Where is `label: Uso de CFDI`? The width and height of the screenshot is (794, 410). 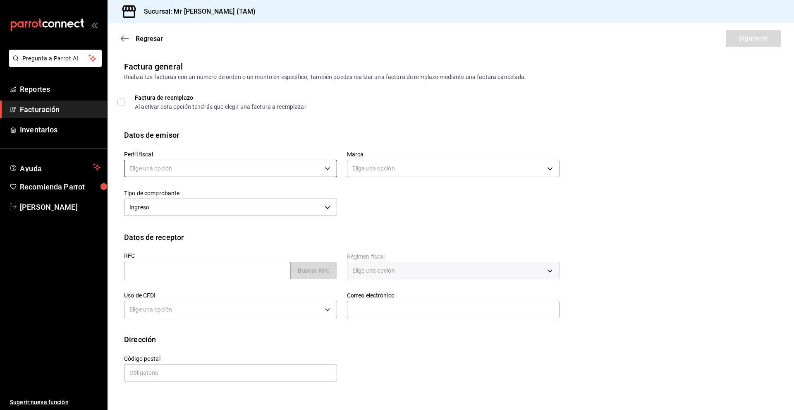
label: Uso de CFDI is located at coordinates (230, 295).